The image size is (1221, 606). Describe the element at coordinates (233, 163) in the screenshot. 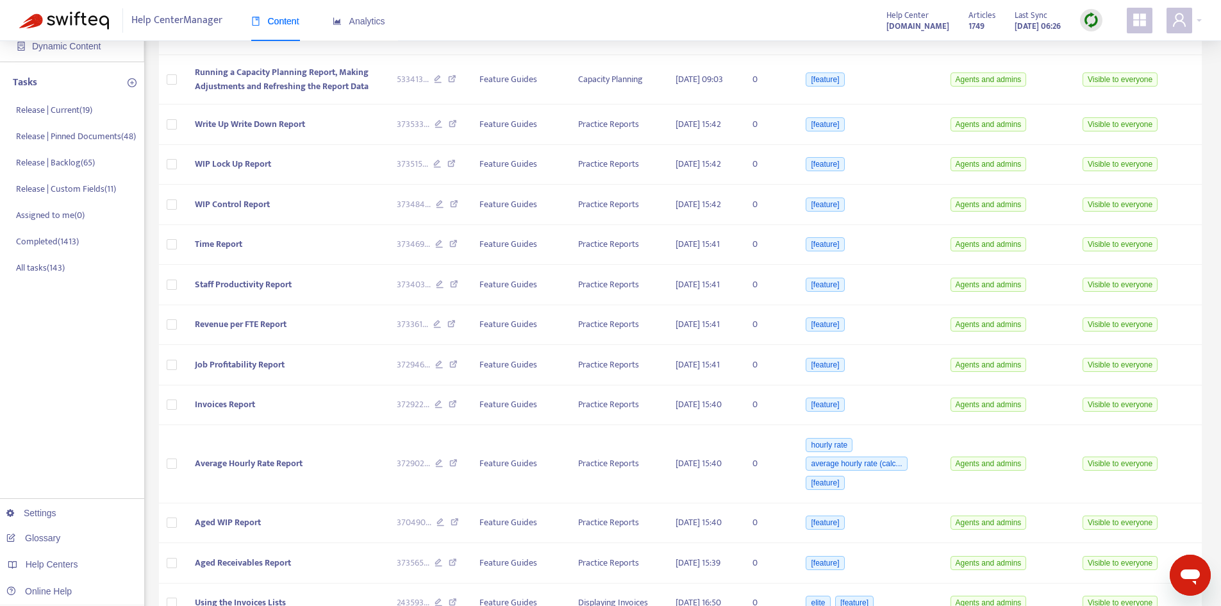

I see `span: WIP Lock Up Report` at that location.